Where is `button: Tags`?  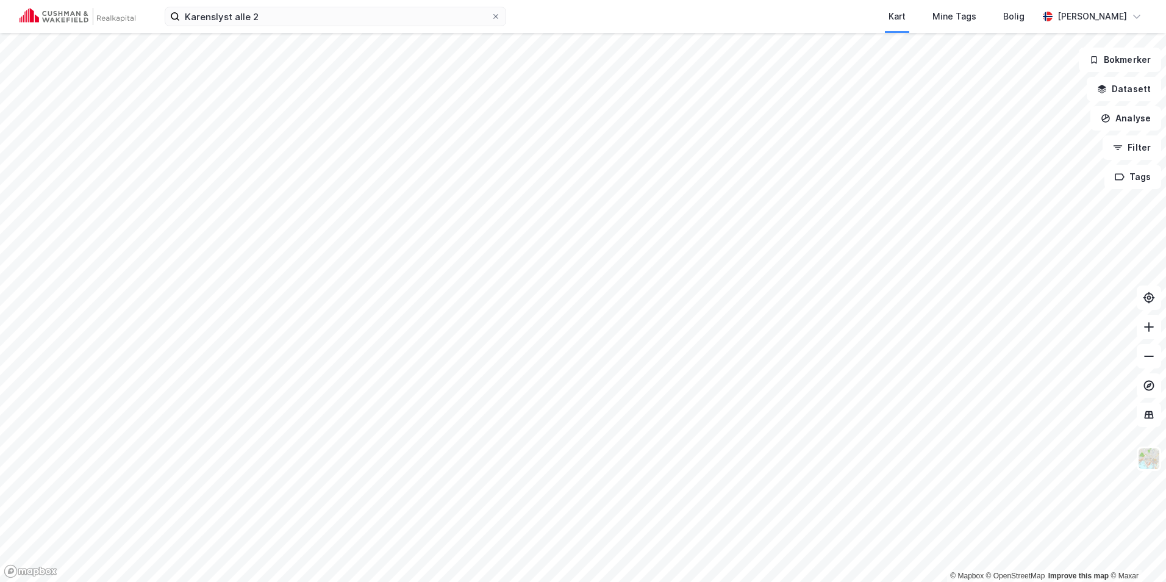
button: Tags is located at coordinates (1133, 177).